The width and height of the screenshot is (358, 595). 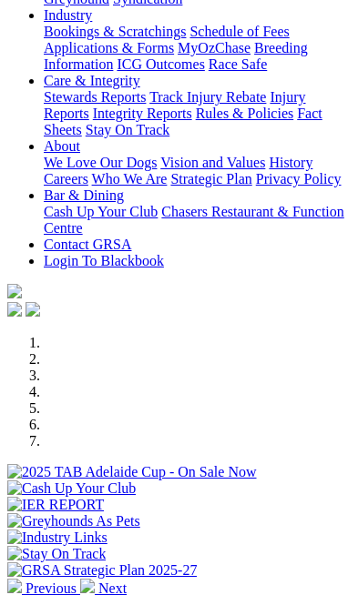 What do you see at coordinates (100, 162) in the screenshot?
I see `a: We Love Our Dogs` at bounding box center [100, 162].